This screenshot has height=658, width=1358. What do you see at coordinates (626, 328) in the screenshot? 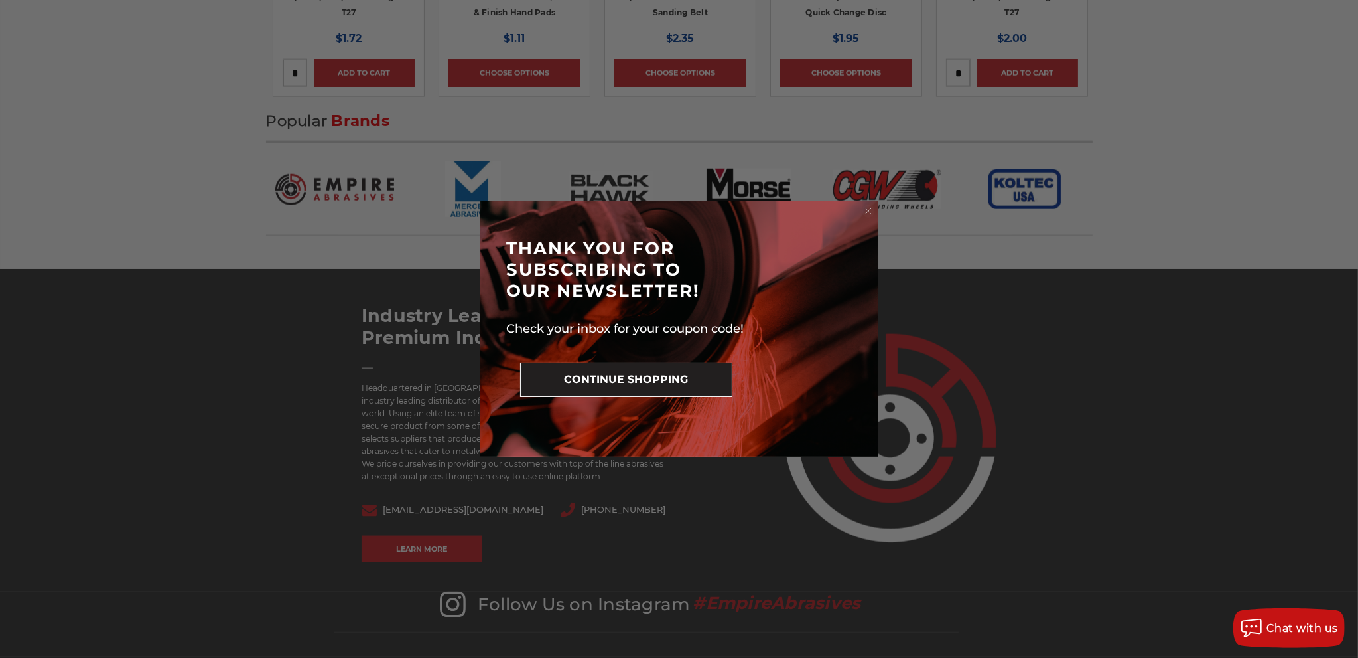
I see `span: Check your inbox for your coupon code!` at bounding box center [626, 328].